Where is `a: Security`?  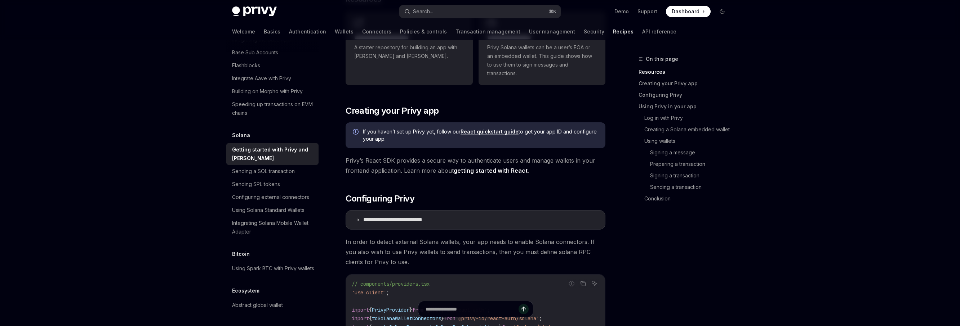 a: Security is located at coordinates (594, 32).